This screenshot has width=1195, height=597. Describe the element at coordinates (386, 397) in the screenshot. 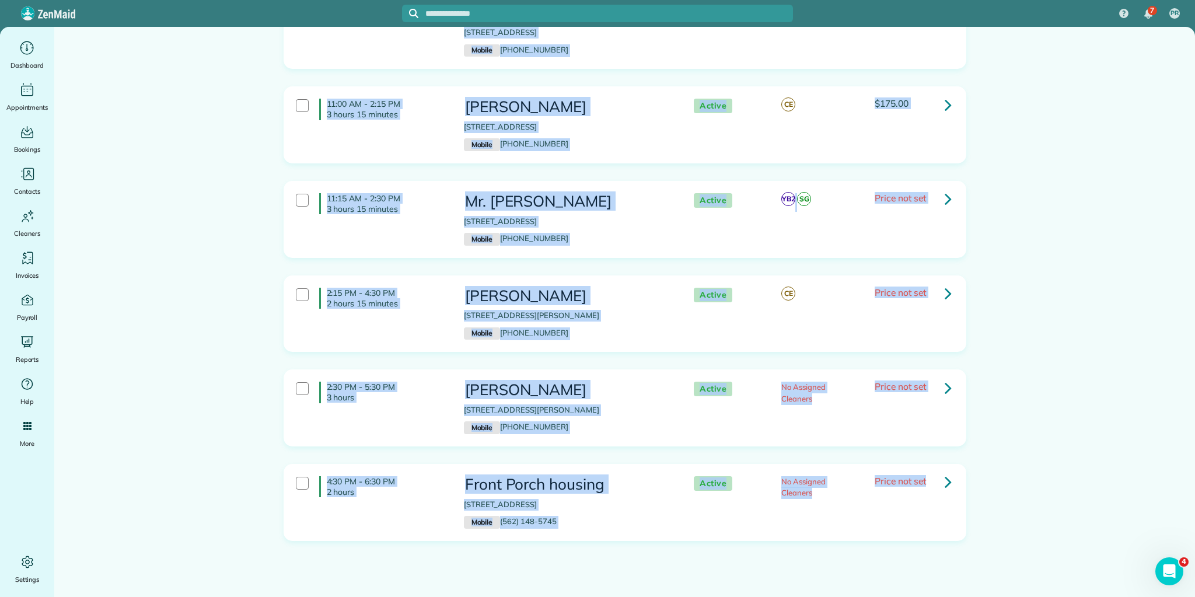

I see `p: 3 hours` at that location.